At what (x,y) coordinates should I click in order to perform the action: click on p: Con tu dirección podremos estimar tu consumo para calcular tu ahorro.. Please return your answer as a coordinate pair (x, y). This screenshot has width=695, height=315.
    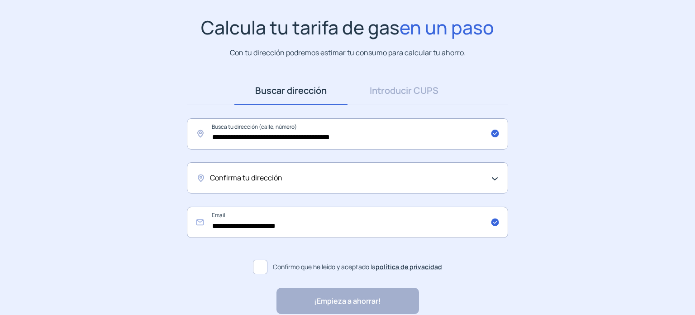
    Looking at the image, I should click on (348, 53).